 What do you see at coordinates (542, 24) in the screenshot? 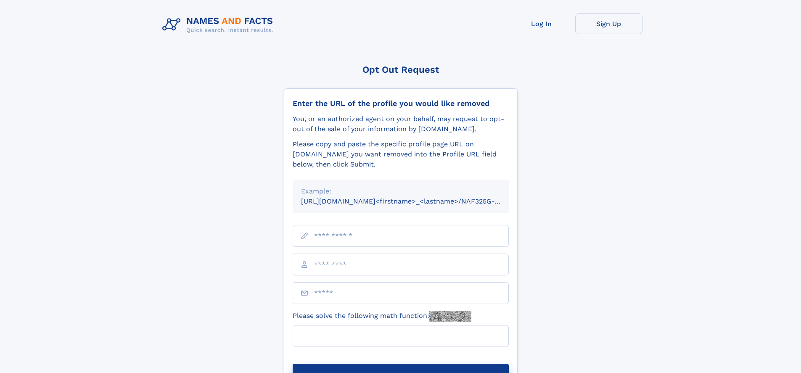
I see `a: Log In` at bounding box center [542, 24].